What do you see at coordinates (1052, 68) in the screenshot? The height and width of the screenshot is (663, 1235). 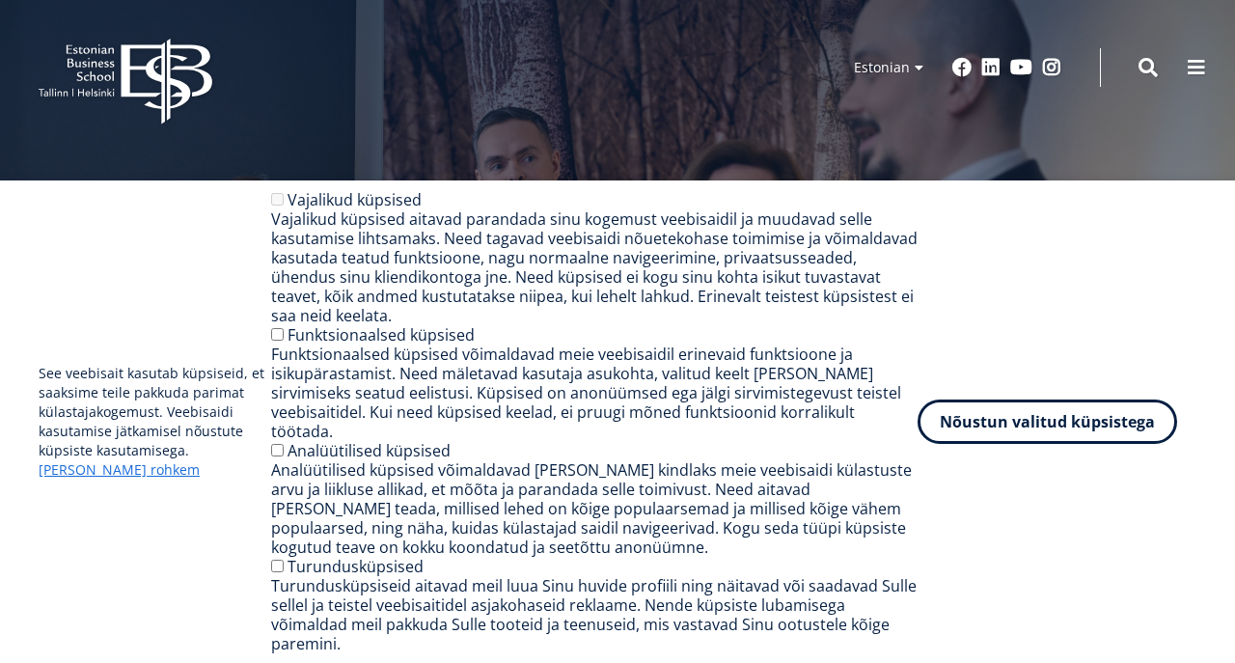 I see `a: Instagram` at bounding box center [1052, 68].